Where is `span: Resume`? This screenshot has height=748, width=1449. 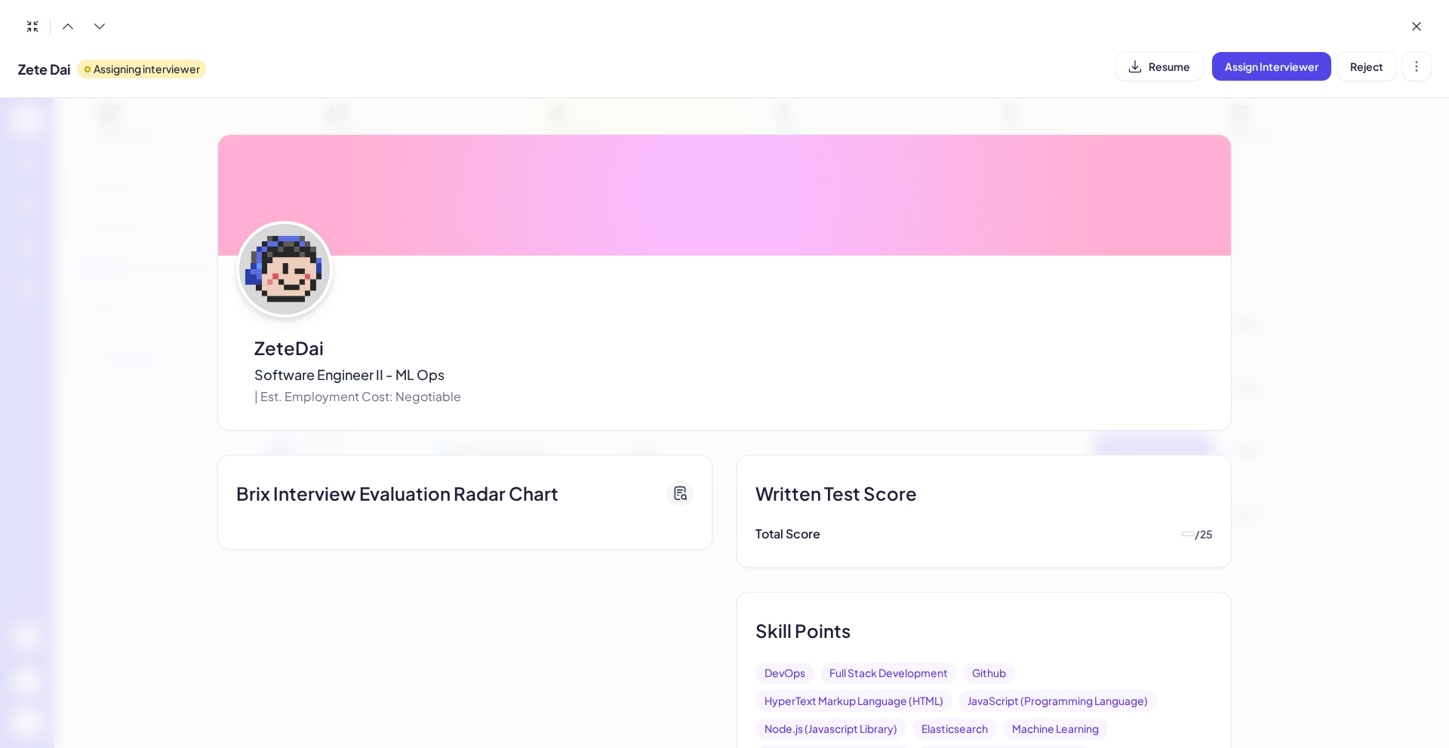 span: Resume is located at coordinates (1169, 66).